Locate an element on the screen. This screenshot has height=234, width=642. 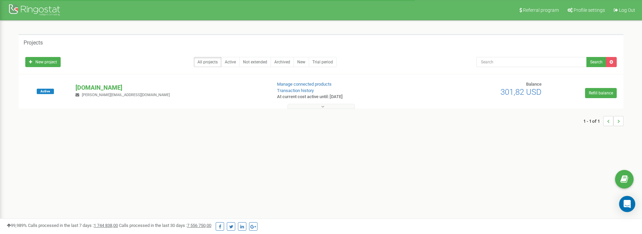
span: Balance is located at coordinates (534, 84).